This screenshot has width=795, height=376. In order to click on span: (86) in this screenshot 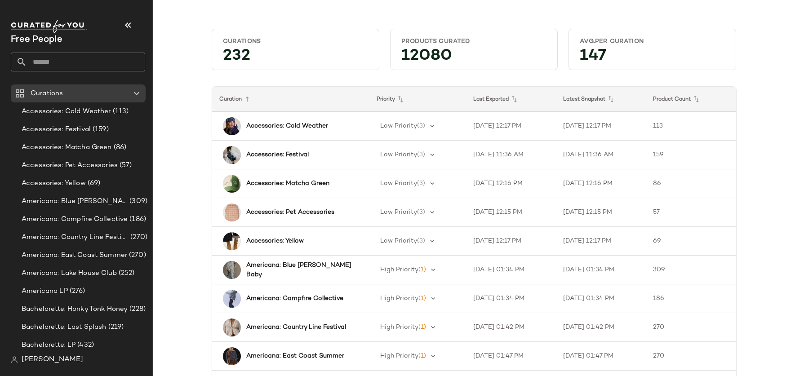, I will do `click(119, 147)`.